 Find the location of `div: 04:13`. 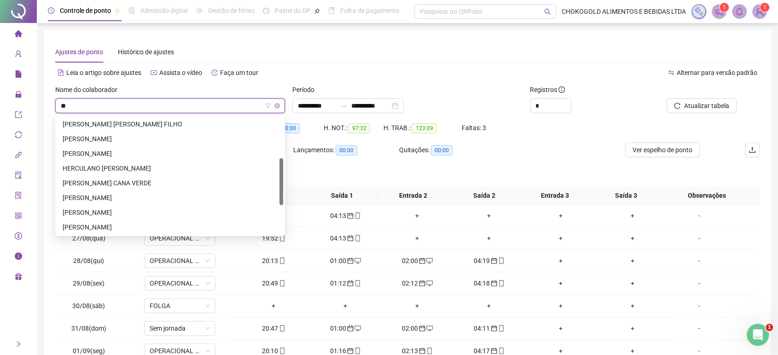

div: 04:13 is located at coordinates (345, 216).